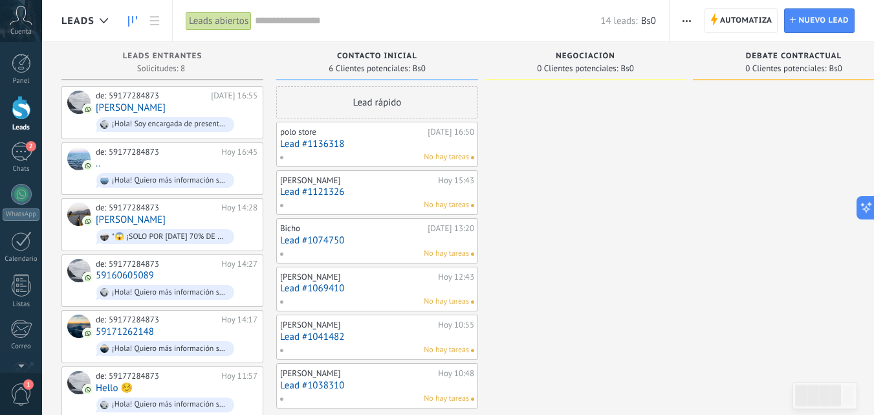  Describe the element at coordinates (133, 21) in the screenshot. I see `a: Leads` at that location.